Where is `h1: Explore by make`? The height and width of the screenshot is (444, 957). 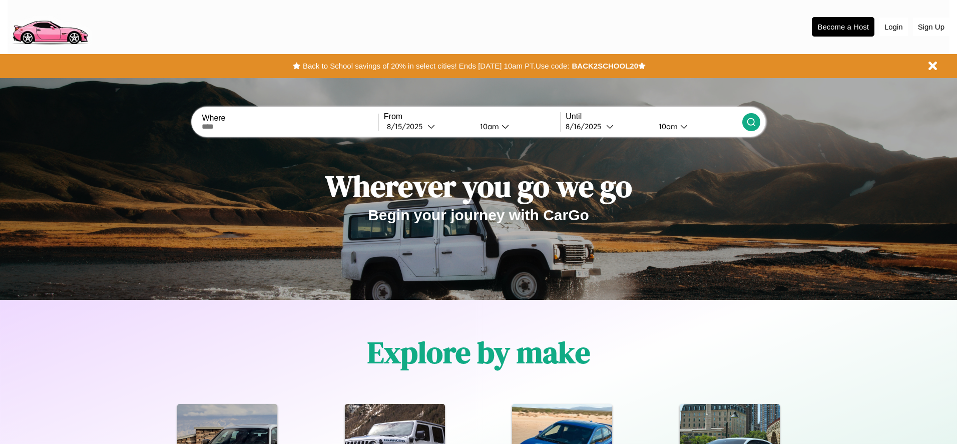 h1: Explore by make is located at coordinates (478, 352).